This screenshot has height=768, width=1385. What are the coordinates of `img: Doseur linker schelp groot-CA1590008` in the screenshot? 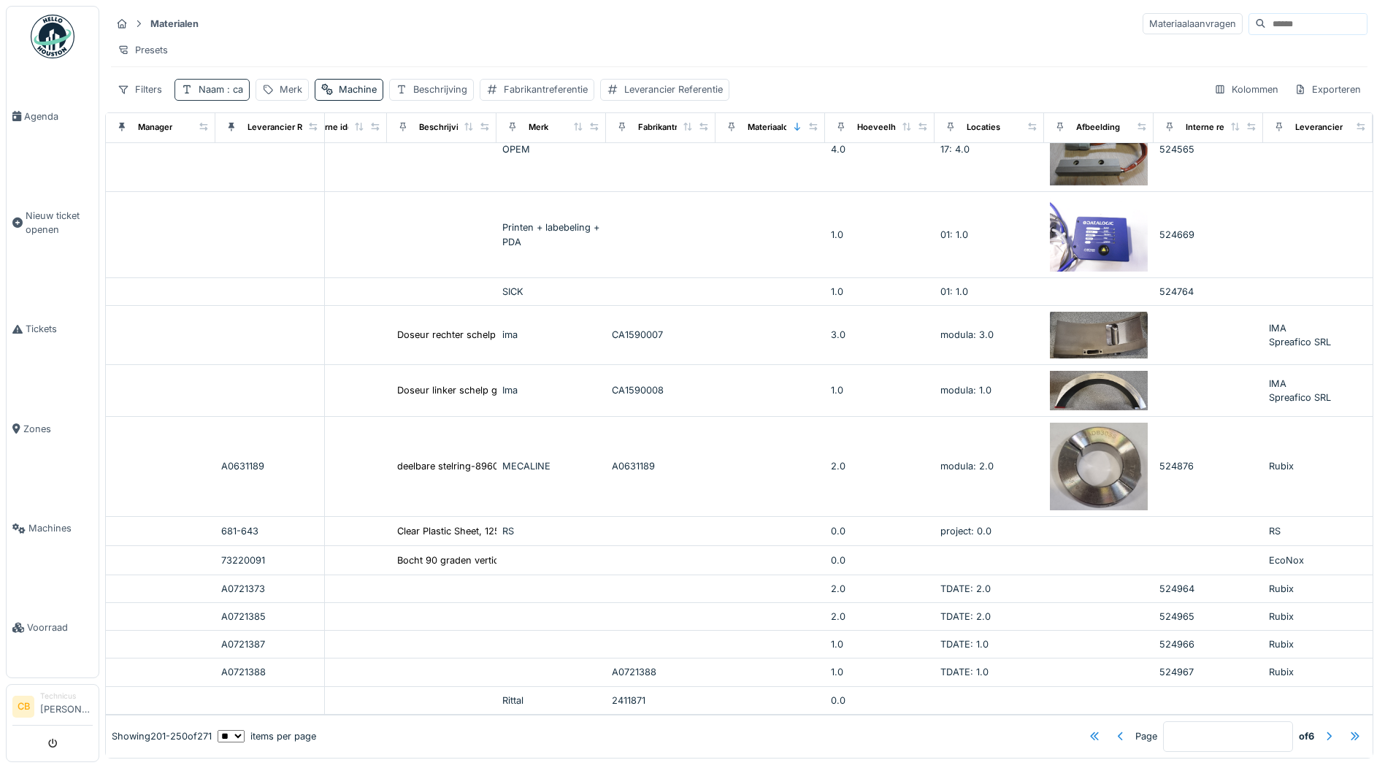 It's located at (1099, 391).